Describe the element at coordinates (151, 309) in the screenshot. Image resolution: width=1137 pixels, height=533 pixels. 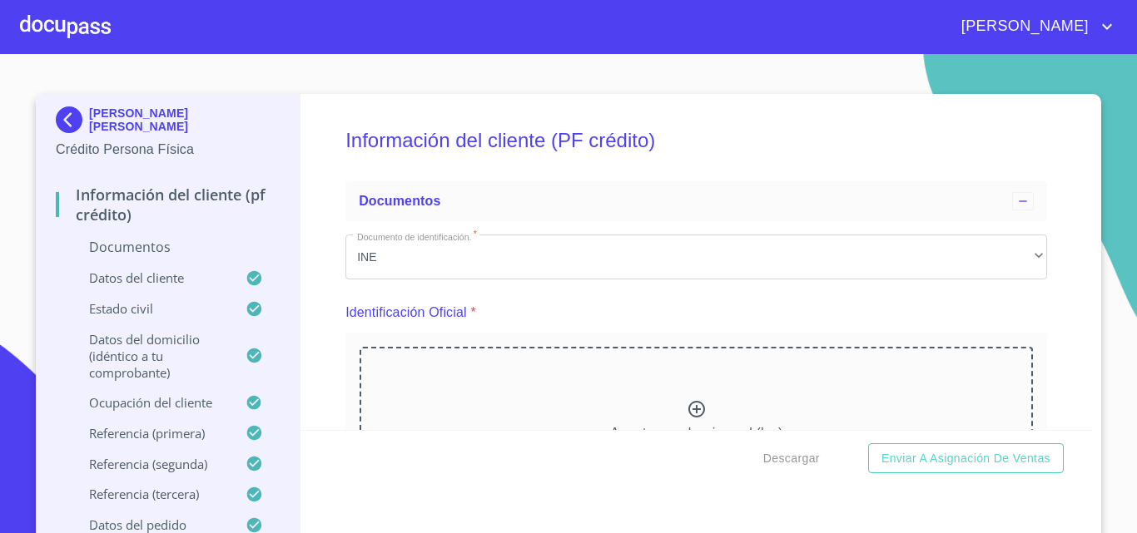
I see `p: Estado Civil` at that location.